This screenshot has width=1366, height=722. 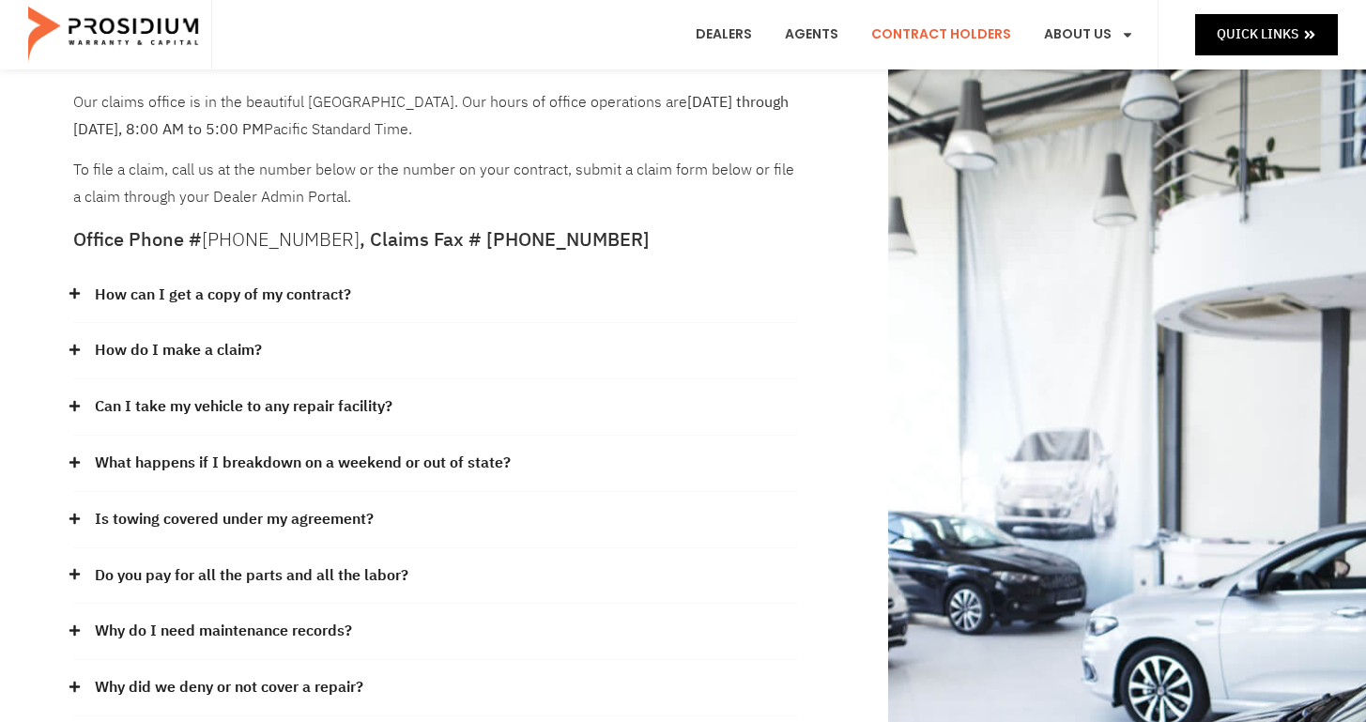 What do you see at coordinates (436, 520) in the screenshot?
I see `div: Is towing covered under my agreement?` at bounding box center [436, 520].